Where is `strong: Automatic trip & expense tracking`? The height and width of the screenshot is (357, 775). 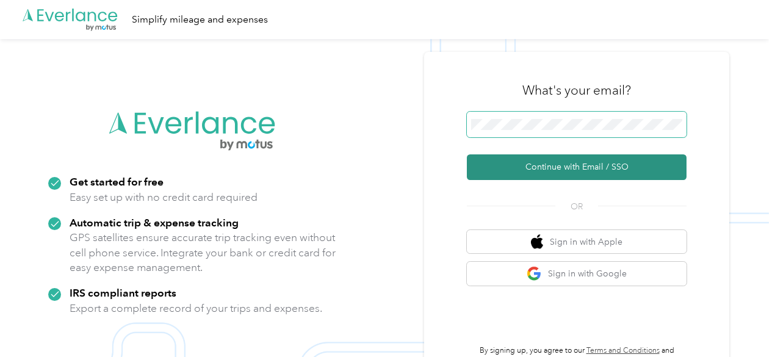
strong: Automatic trip & expense tracking is located at coordinates (154, 222).